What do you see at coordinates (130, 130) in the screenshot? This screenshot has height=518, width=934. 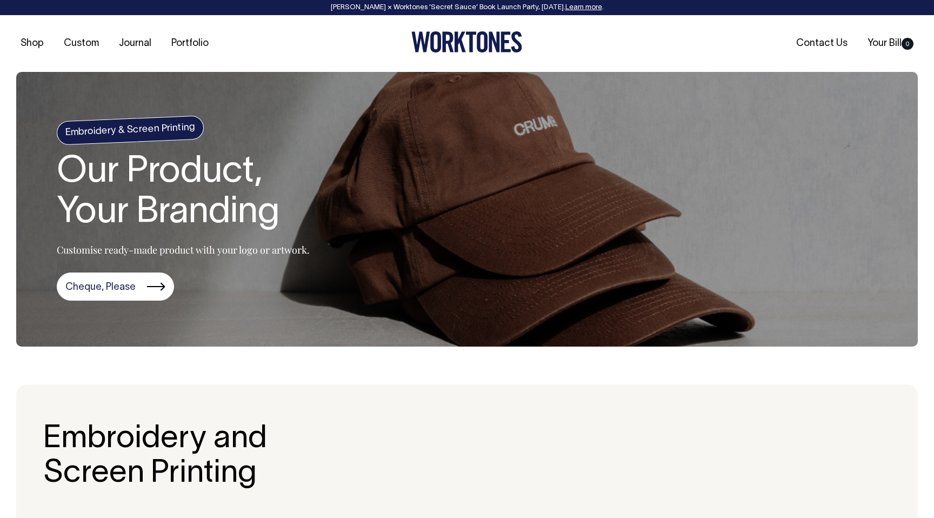 I see `h4: Embroidery & Screen Printing` at bounding box center [130, 130].